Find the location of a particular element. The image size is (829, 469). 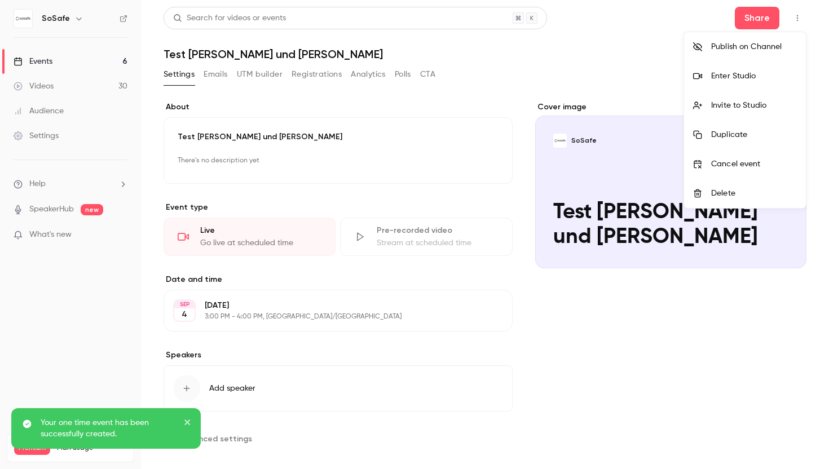

div: Cancel event is located at coordinates (754, 164).